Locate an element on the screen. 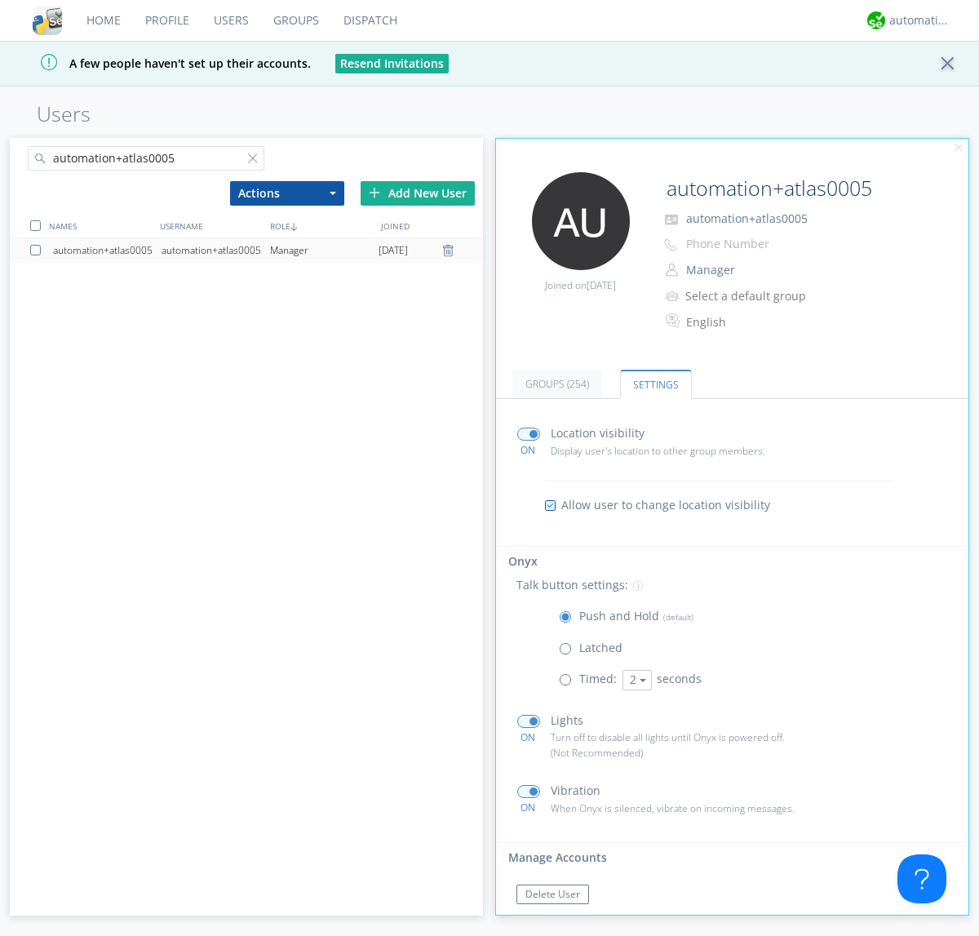 This screenshot has height=936, width=979. div: Manager is located at coordinates (324, 250).